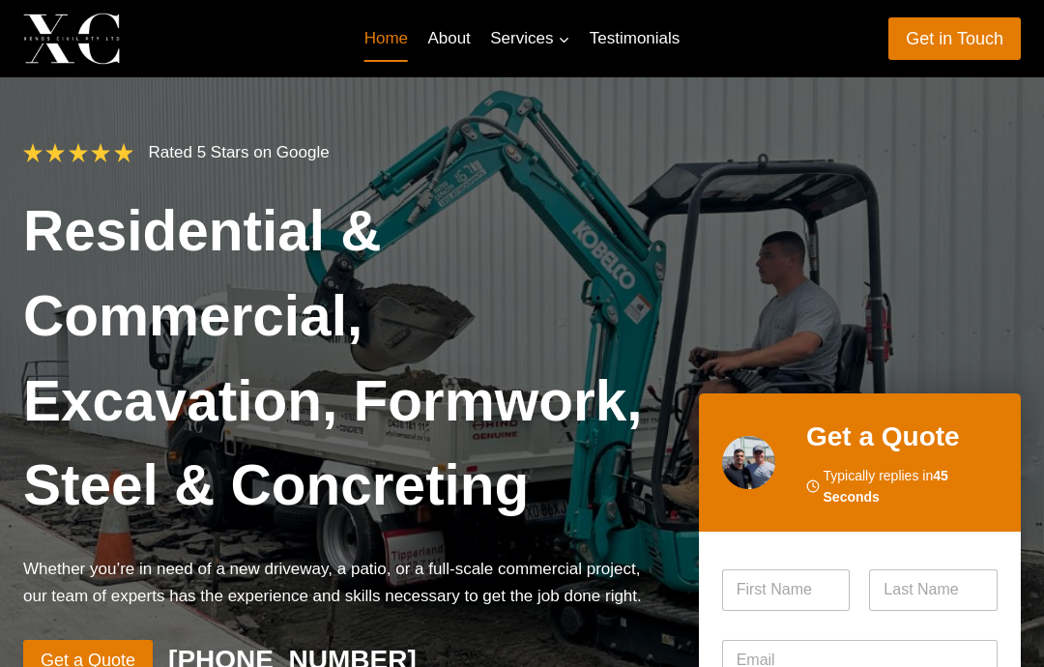 This screenshot has height=667, width=1044. Describe the element at coordinates (72, 38) in the screenshot. I see `img: Xenos Civil` at that location.